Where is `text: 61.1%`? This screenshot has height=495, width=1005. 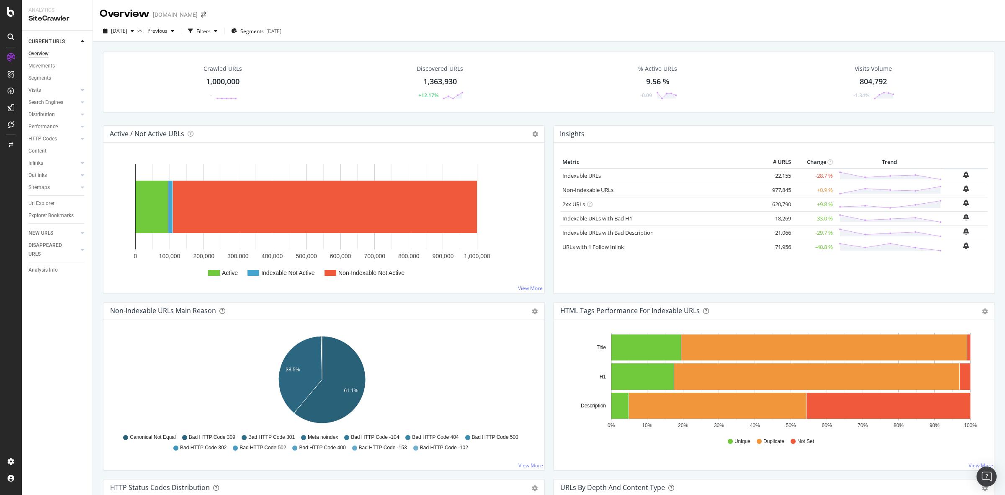
text: 61.1% is located at coordinates (351, 390).